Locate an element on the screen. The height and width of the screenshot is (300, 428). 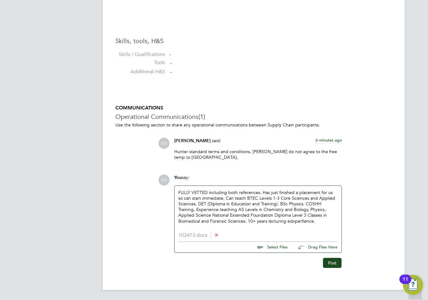
p: Use the following section to share any operational communications between Supply Chain participants. is located at coordinates (254, 125).